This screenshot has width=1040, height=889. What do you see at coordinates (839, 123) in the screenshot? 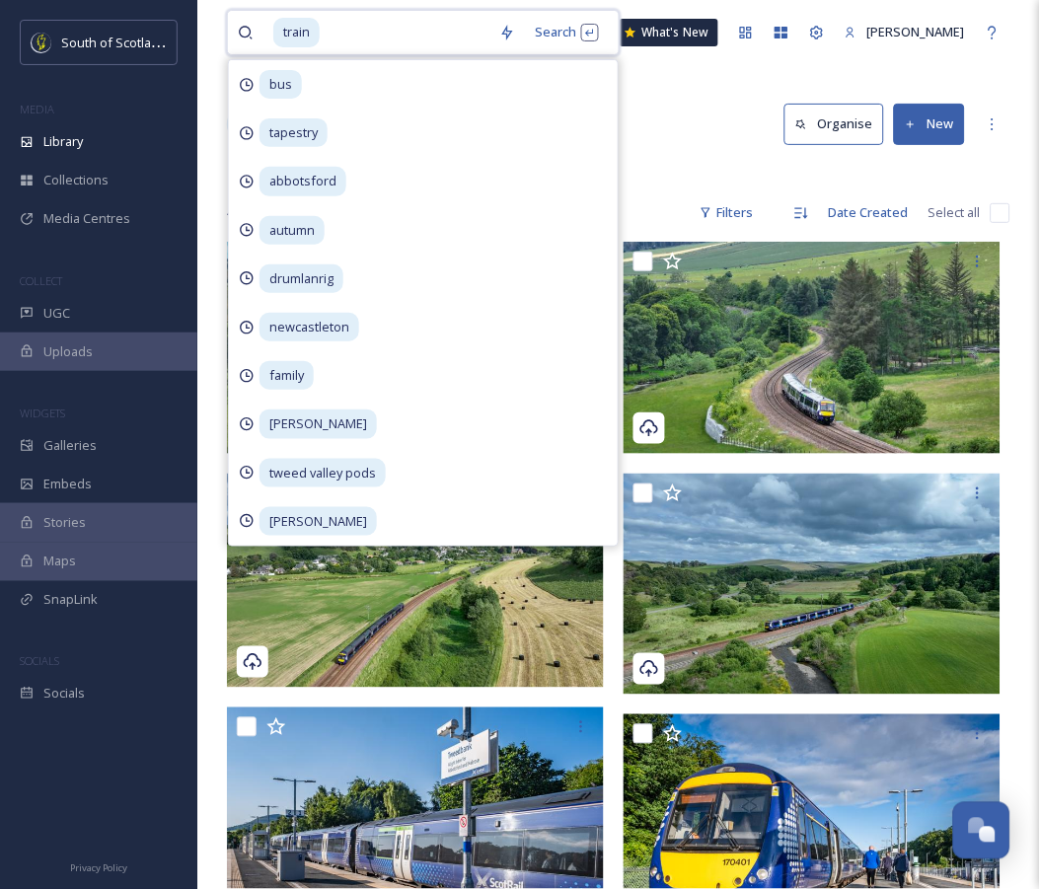
I see `a: Organise` at bounding box center [839, 123].